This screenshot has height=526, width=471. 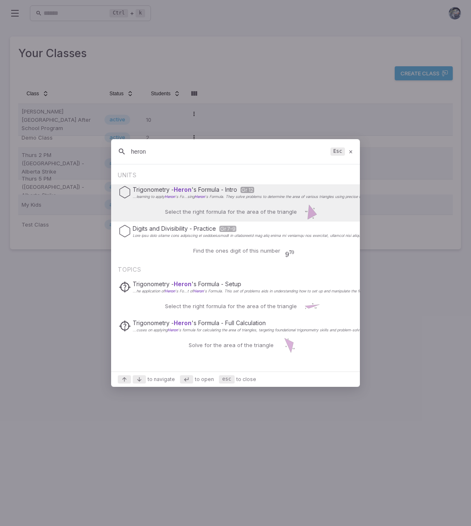 What do you see at coordinates (306, 212) in the screenshot?
I see `text: 14.2` at bounding box center [306, 212].